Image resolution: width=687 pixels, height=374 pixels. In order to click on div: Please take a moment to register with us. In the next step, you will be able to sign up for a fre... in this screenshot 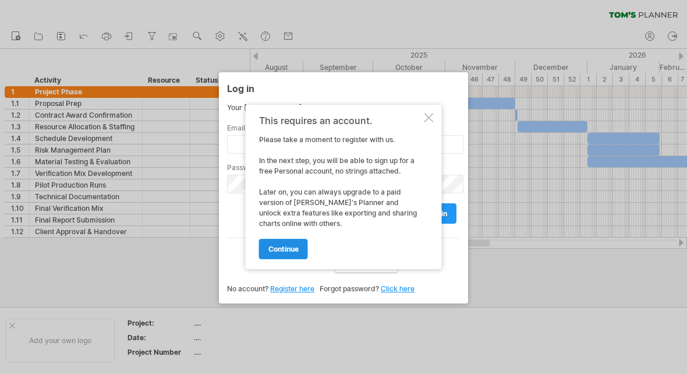, I will do `click(341, 187)`.